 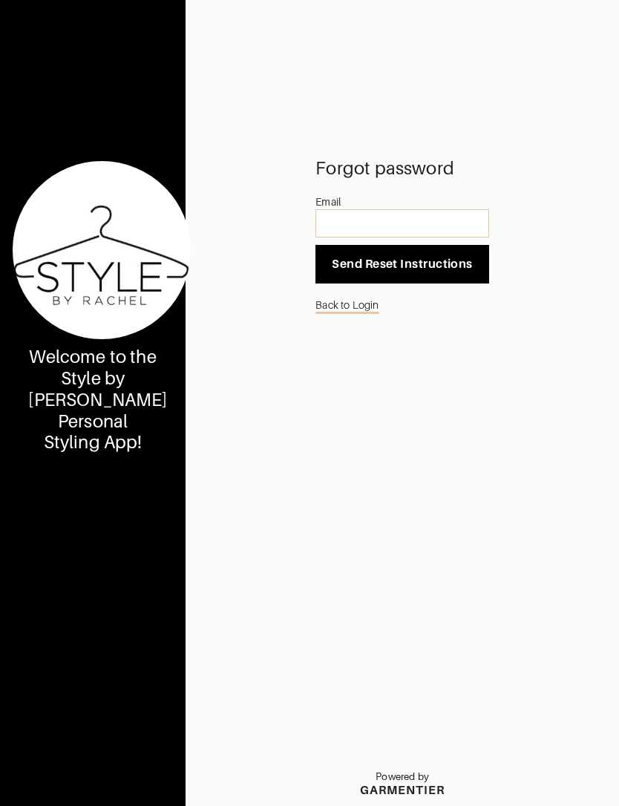 I want to click on span: Send Reset Instructions, so click(x=402, y=264).